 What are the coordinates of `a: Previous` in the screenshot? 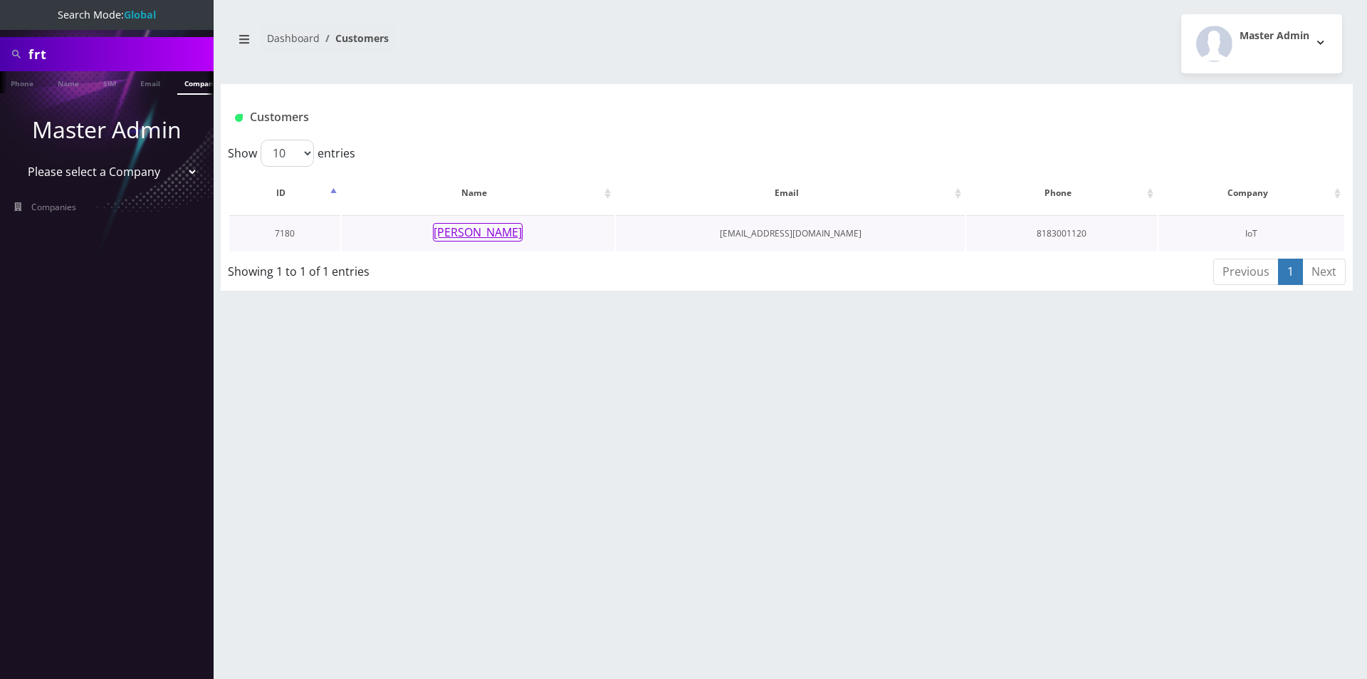 It's located at (1246, 271).